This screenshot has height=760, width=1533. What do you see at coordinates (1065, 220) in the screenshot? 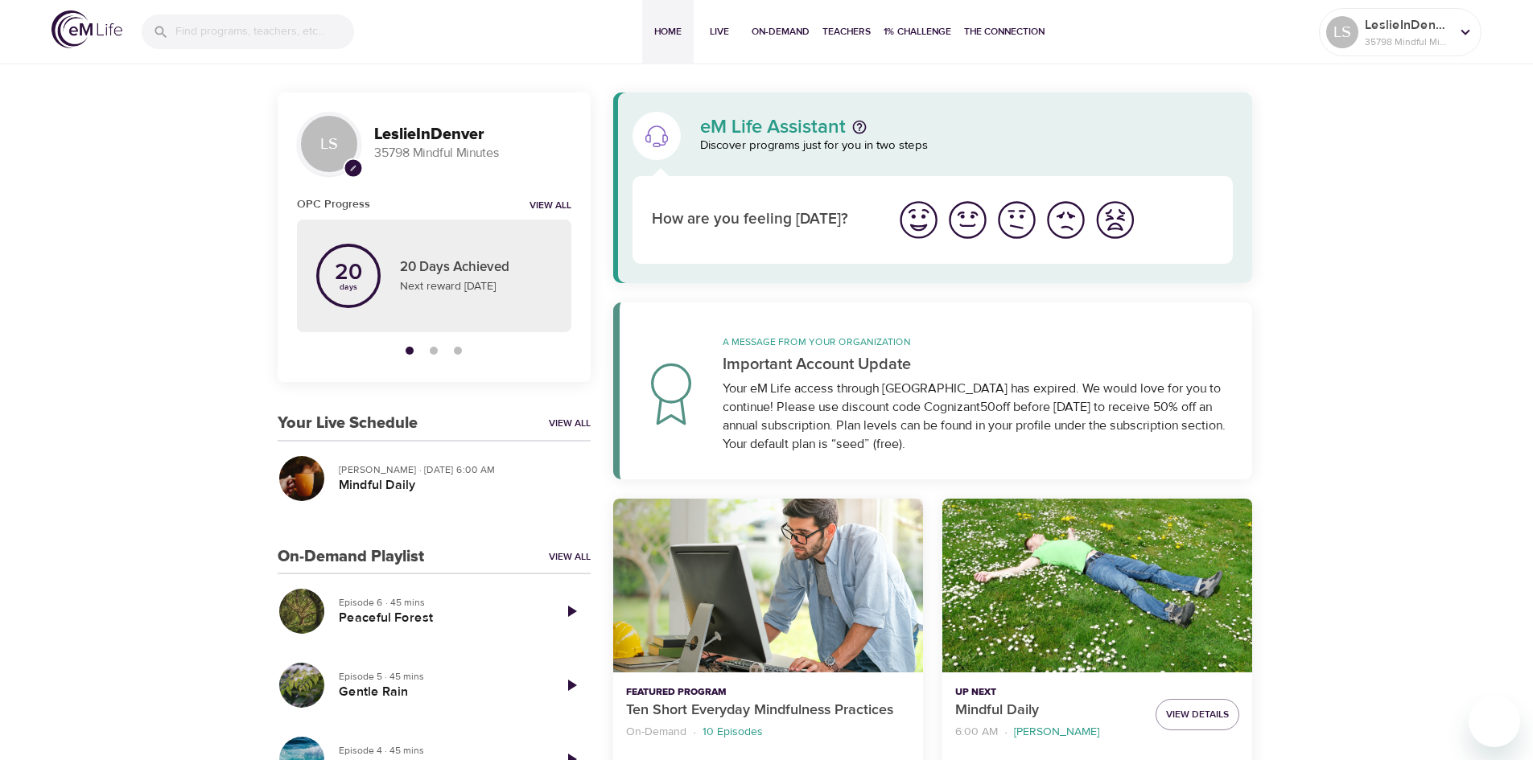
I see `button: I'm feeling bad` at bounding box center [1065, 220].